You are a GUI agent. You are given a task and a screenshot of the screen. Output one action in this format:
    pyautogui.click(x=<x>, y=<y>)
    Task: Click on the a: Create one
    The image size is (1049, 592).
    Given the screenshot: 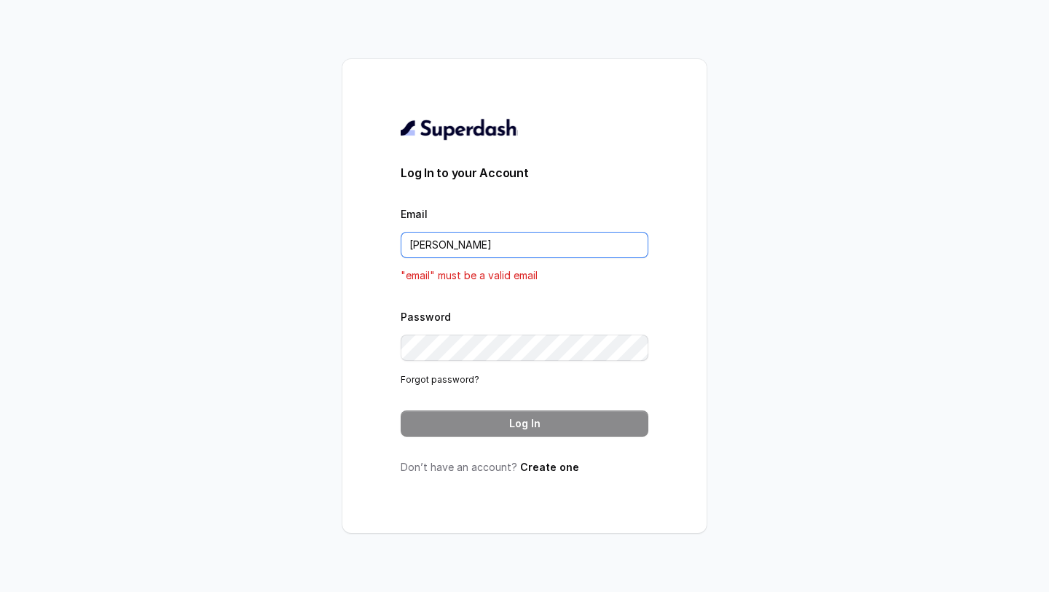 What is the action you would take?
    pyautogui.click(x=549, y=466)
    